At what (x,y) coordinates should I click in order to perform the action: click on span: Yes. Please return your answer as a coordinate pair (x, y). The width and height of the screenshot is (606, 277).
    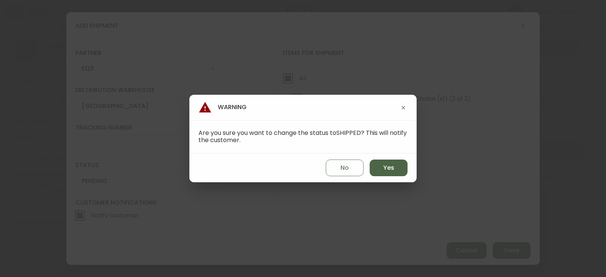
    Looking at the image, I should click on (389, 168).